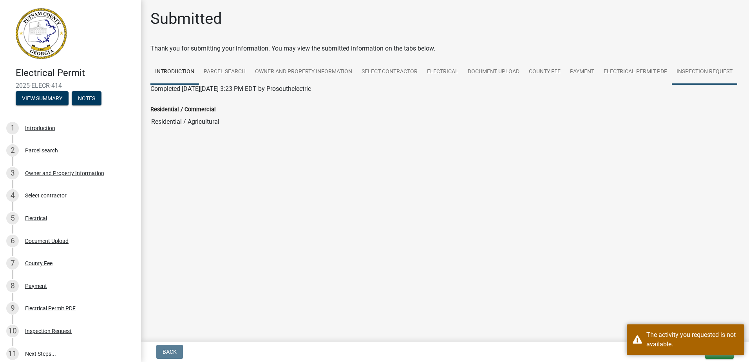  I want to click on a: Payment, so click(582, 72).